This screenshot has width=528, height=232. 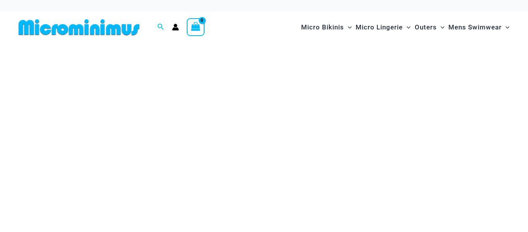 What do you see at coordinates (405, 27) in the screenshot?
I see `nav: Site Navigation` at bounding box center [405, 27].